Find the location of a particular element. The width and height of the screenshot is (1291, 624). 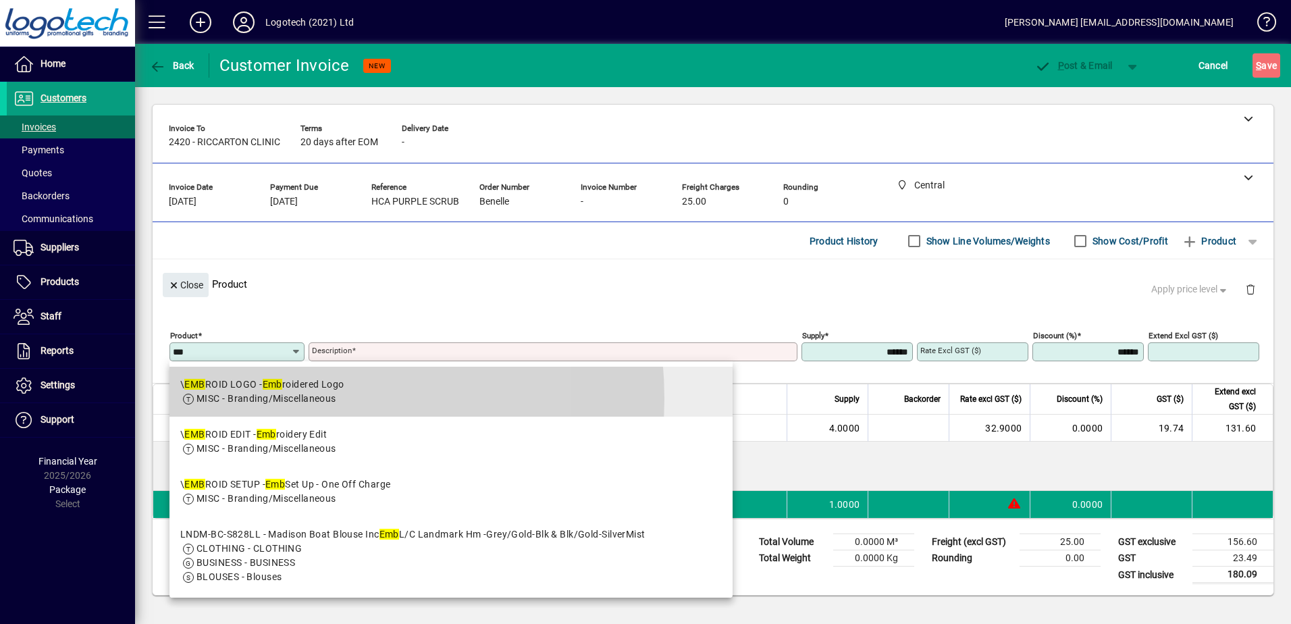

mat-label: Description is located at coordinates (331, 350).